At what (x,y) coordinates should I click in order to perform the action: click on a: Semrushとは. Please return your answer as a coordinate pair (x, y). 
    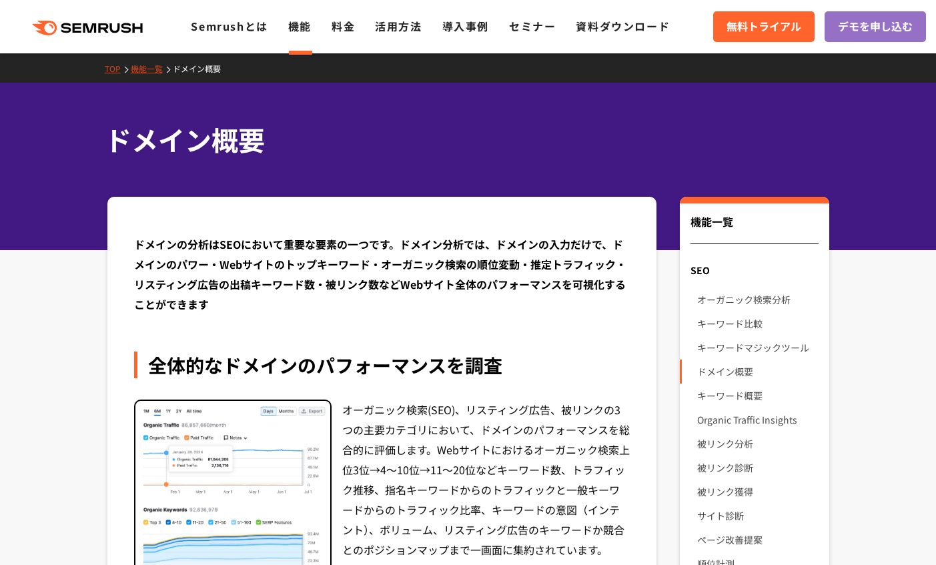
    Looking at the image, I should click on (229, 26).